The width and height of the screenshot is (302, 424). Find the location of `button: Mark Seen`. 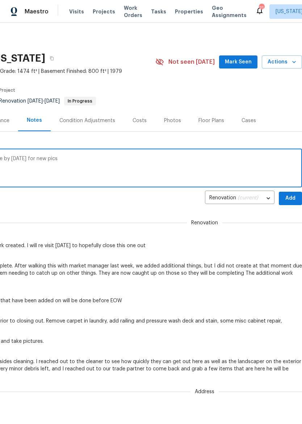

button: Mark Seen is located at coordinates (238, 62).